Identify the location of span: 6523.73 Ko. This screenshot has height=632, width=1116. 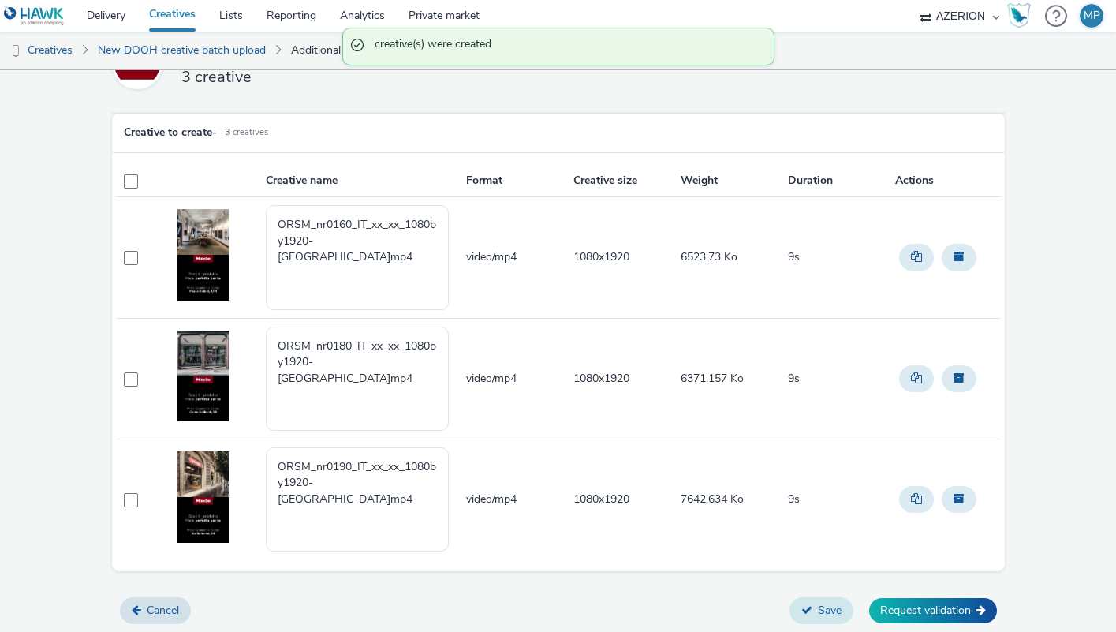
(709, 256).